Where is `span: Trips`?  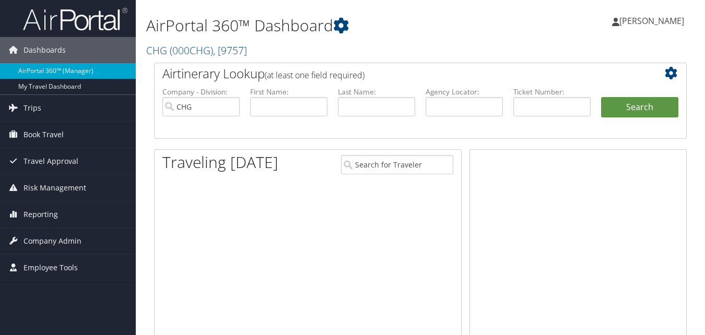 span: Trips is located at coordinates (32, 108).